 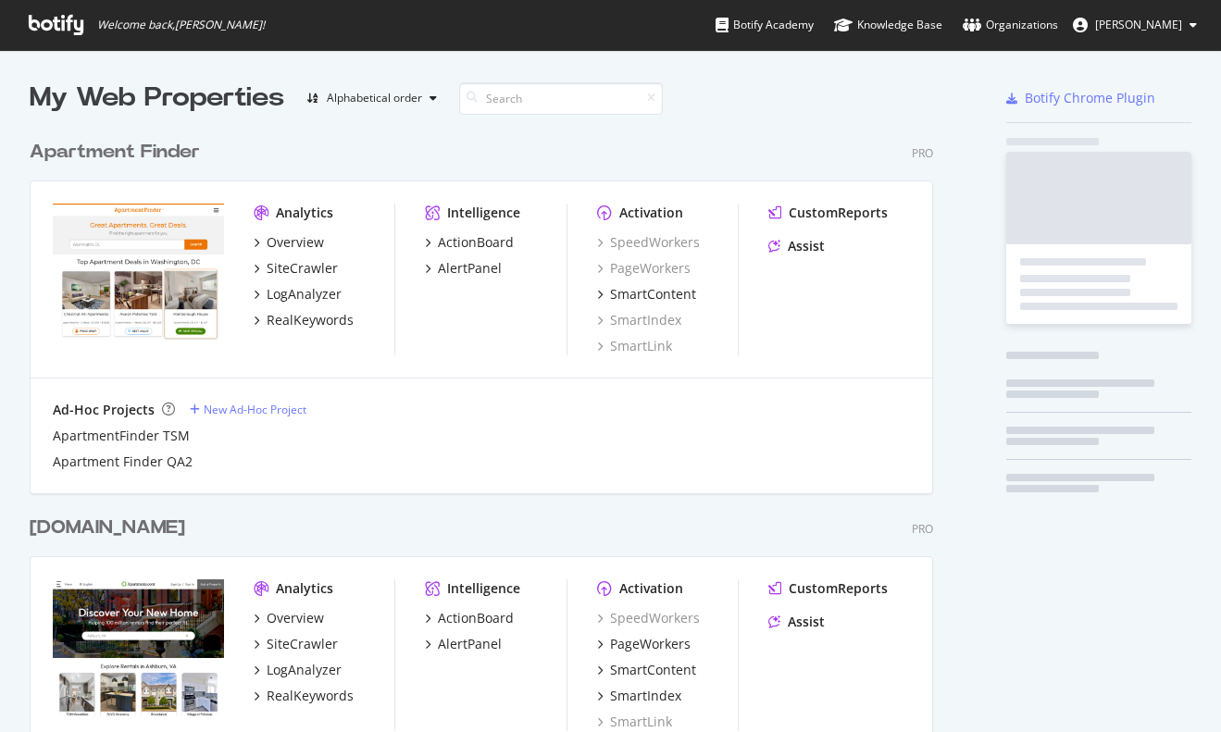 I want to click on div: Alphabetical order, so click(x=374, y=98).